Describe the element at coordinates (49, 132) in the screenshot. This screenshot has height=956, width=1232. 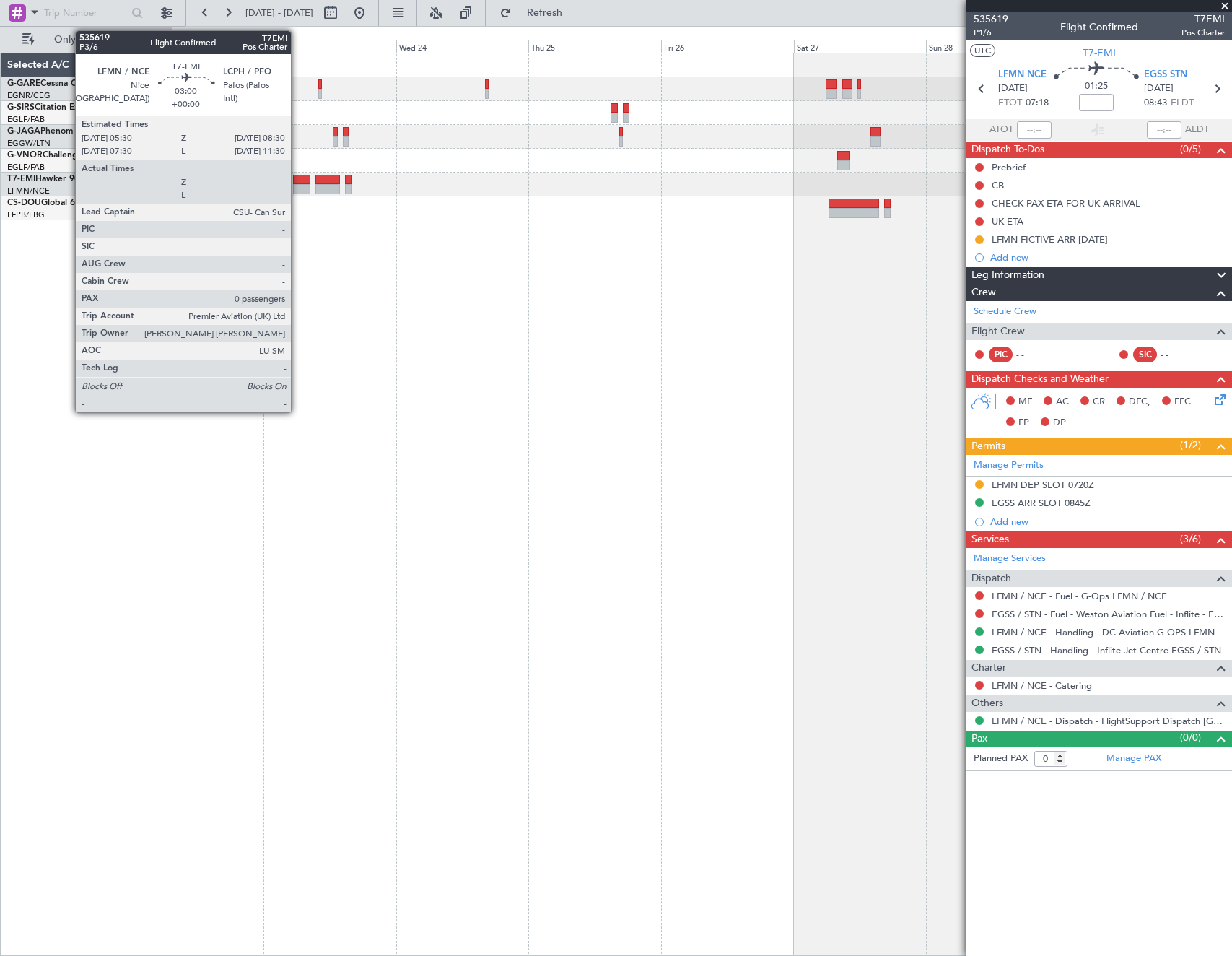
I see `a: G-JAGAPhenom 300` at that location.